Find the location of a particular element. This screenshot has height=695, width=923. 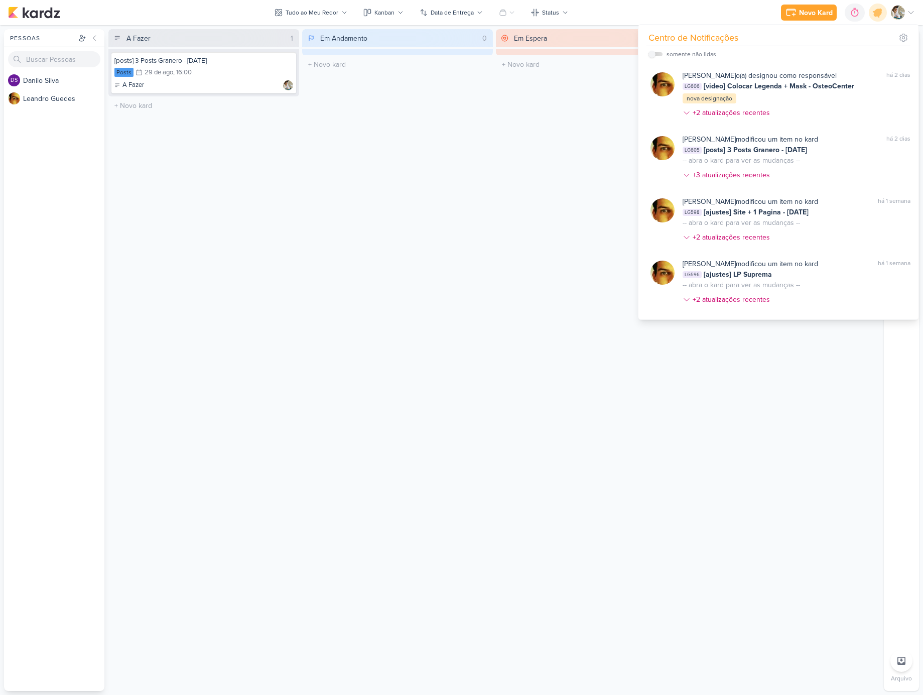

button: Novo Kard is located at coordinates (809, 13).